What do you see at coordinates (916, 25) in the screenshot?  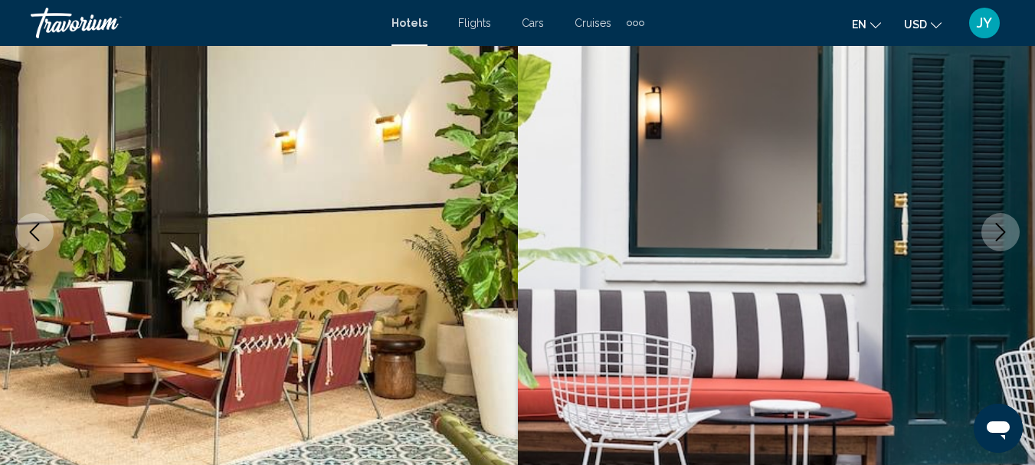 I see `span: USD` at bounding box center [916, 25].